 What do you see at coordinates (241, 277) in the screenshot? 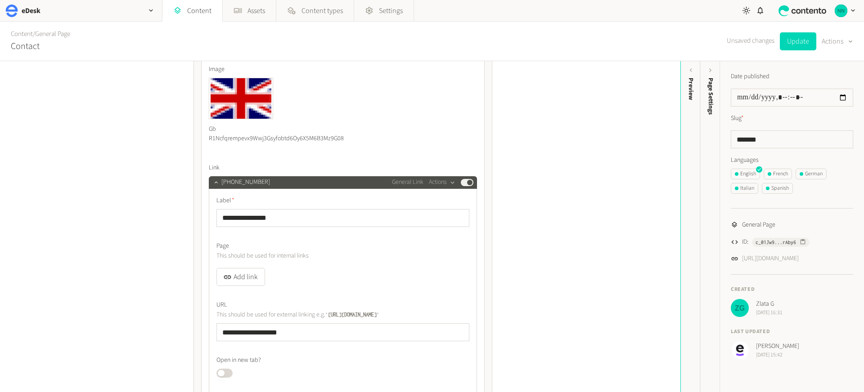
I see `button: Add link` at bounding box center [241, 277].